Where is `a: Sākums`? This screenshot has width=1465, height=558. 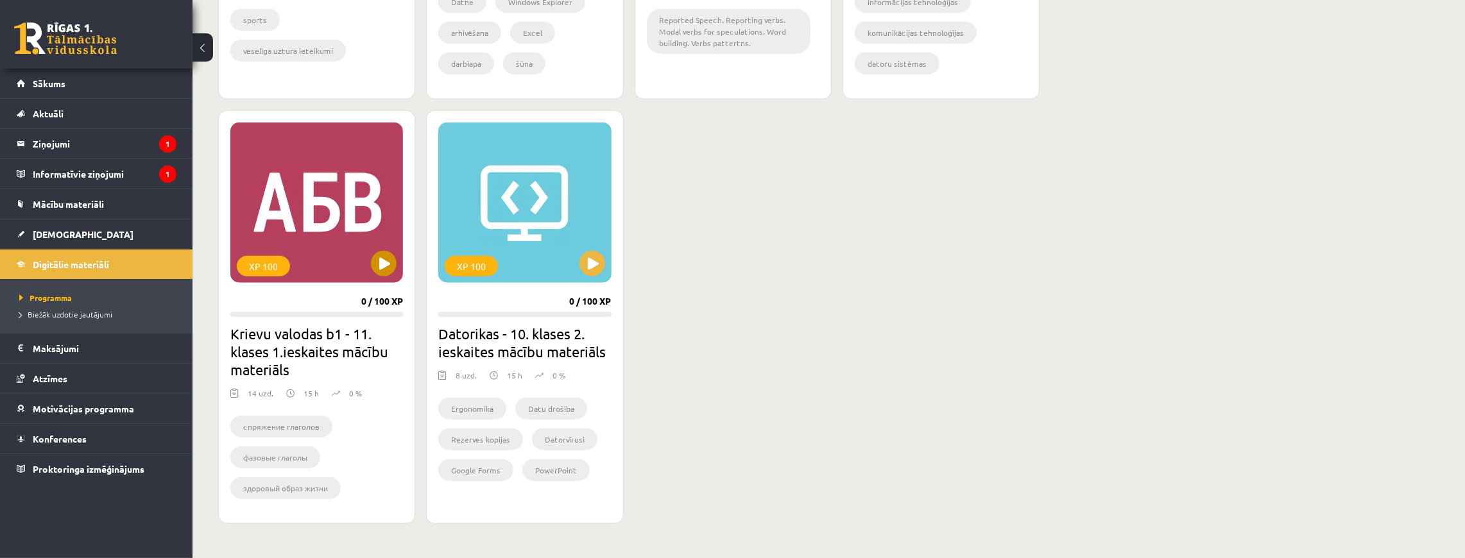
a: Sākums is located at coordinates (96, 83).